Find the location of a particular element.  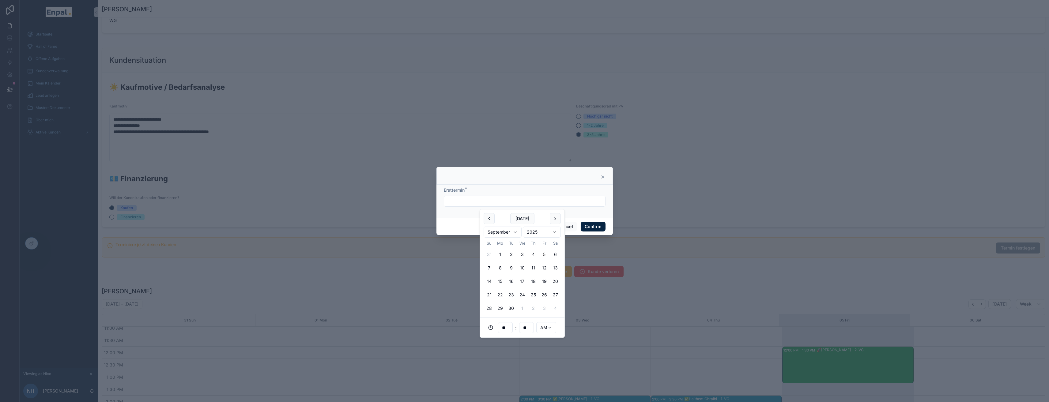

button: Friday, September 12th, 2025 is located at coordinates (544, 268).